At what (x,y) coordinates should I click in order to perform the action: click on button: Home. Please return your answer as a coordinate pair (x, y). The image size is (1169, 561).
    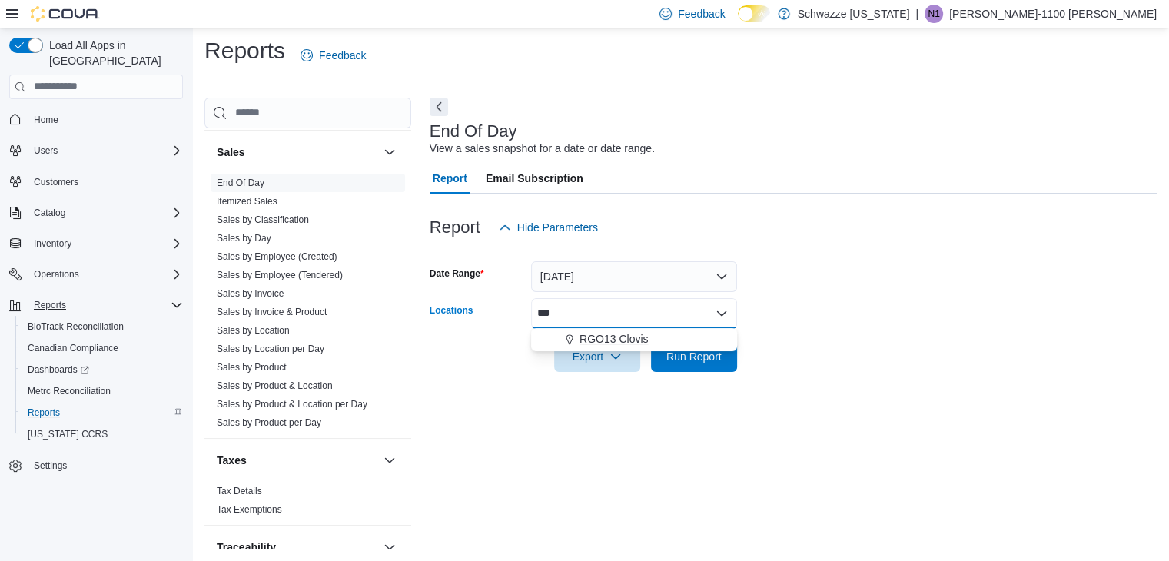
    Looking at the image, I should click on (96, 119).